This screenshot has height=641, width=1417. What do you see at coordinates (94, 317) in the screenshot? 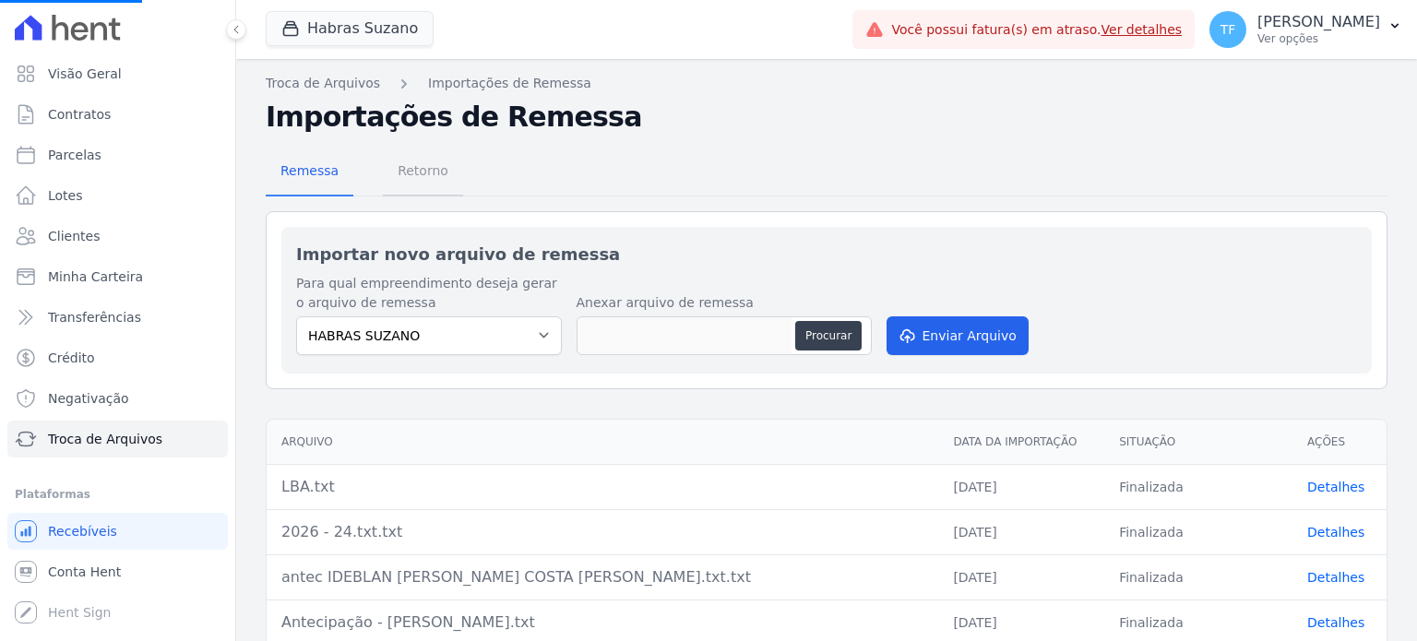
I see `span: Transferências` at bounding box center [94, 317].